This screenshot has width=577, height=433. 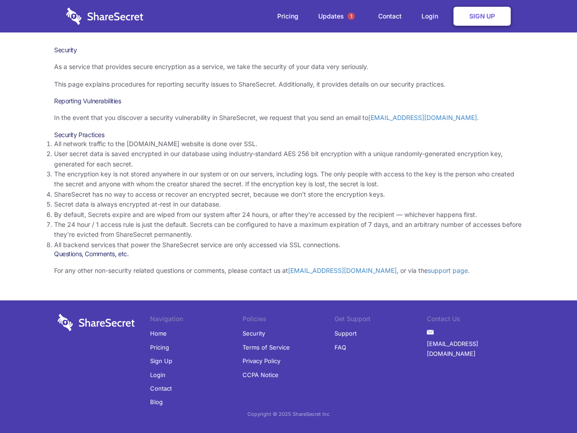 What do you see at coordinates (288, 118) in the screenshot?
I see `p: In the event that you discover a security vulnerability in ShareSecret, we request that you send ...` at bounding box center [288, 118].